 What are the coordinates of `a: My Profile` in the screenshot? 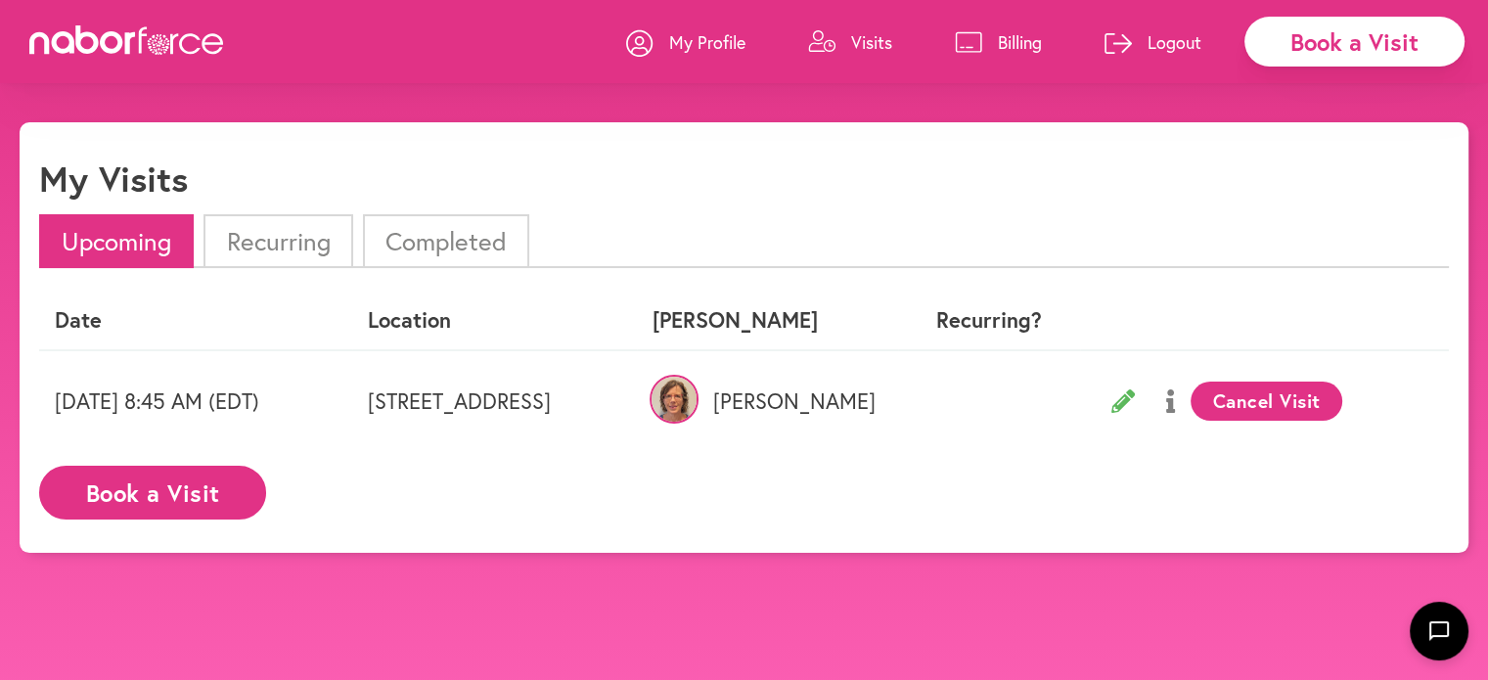 It's located at (686, 42).